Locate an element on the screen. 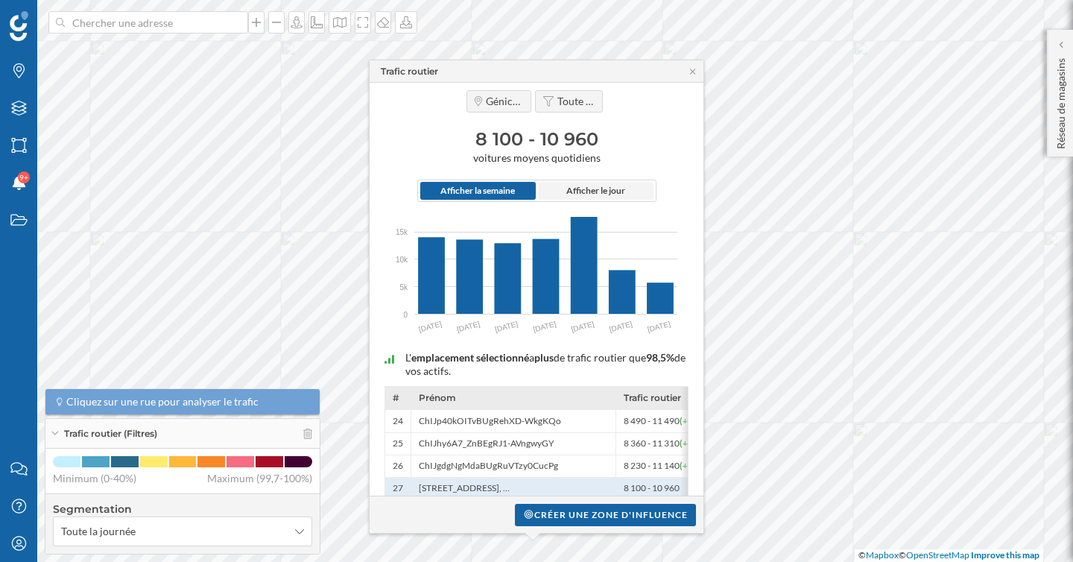  span: de trafic routier que is located at coordinates (600, 357).